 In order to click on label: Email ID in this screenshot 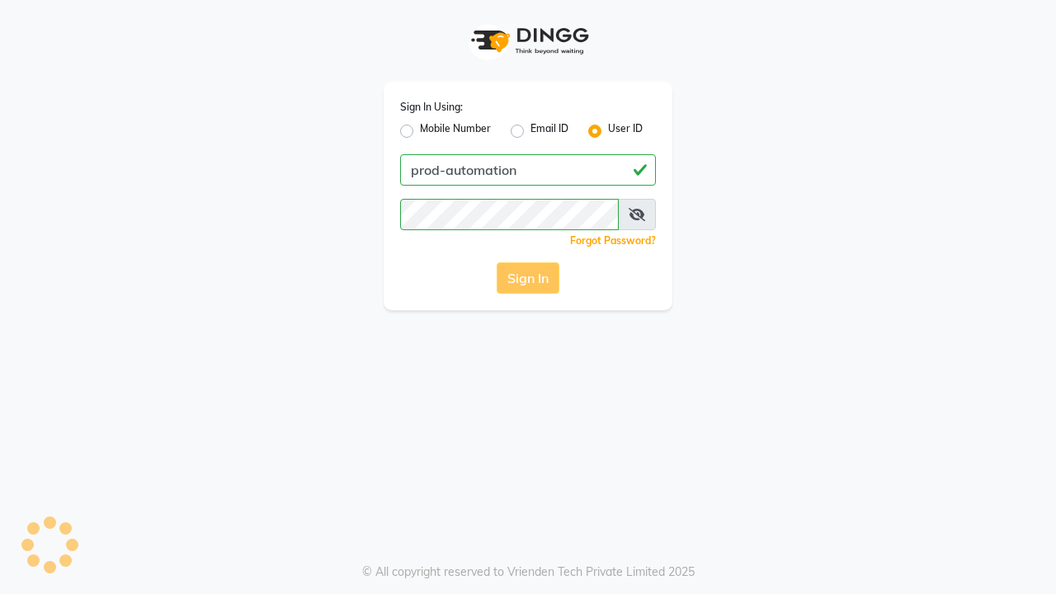, I will do `click(549, 131)`.